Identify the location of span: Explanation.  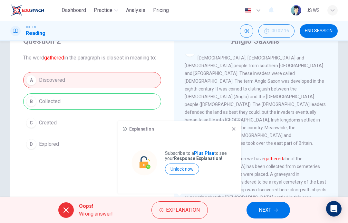
(183, 210).